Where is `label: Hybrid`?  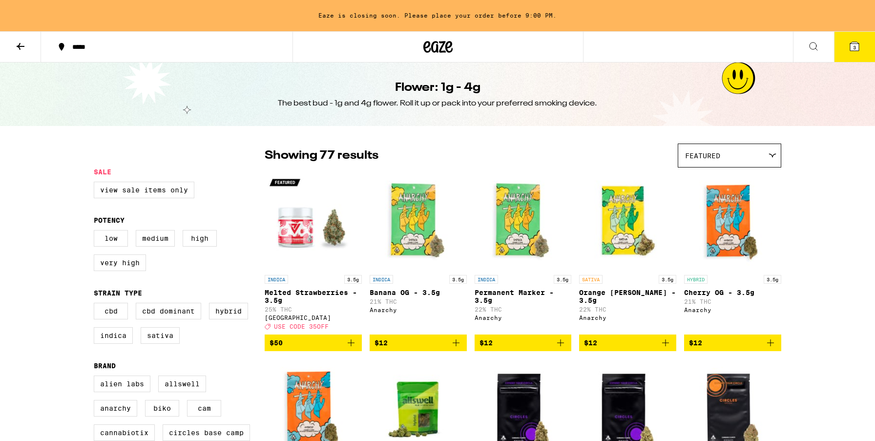 label: Hybrid is located at coordinates (229, 311).